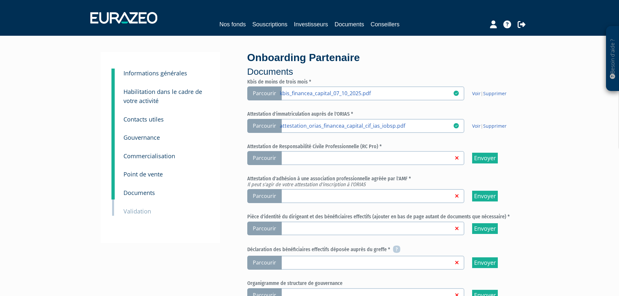 The width and height of the screenshot is (619, 296). Describe the element at coordinates (366, 93) in the screenshot. I see `a: kbis_financea_capital_07_10_2025.pdf` at that location.